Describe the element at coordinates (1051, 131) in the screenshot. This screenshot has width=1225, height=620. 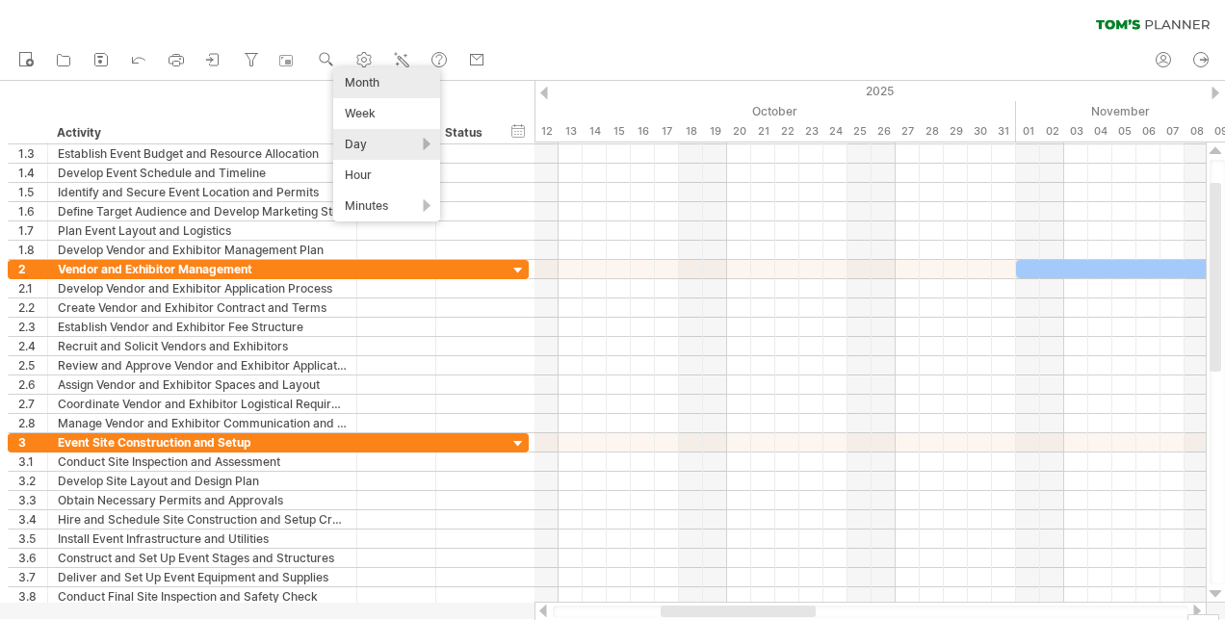
I see `div: Sunday, 2 November 2025` at that location.